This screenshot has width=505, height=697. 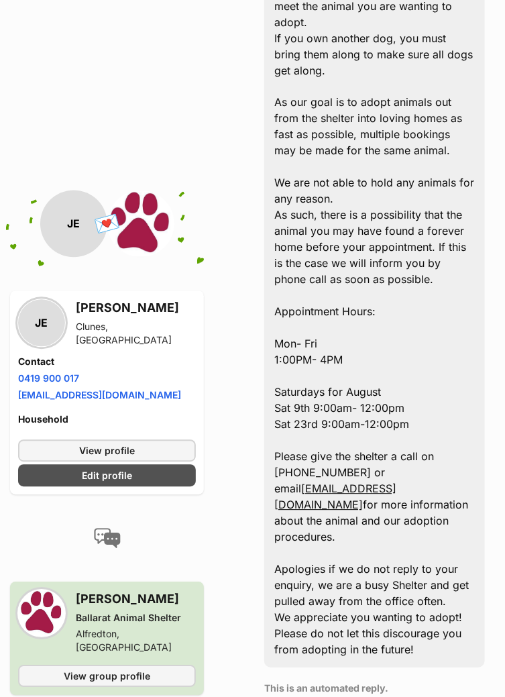 What do you see at coordinates (107, 420) in the screenshot?
I see `h4: Household` at bounding box center [107, 420].